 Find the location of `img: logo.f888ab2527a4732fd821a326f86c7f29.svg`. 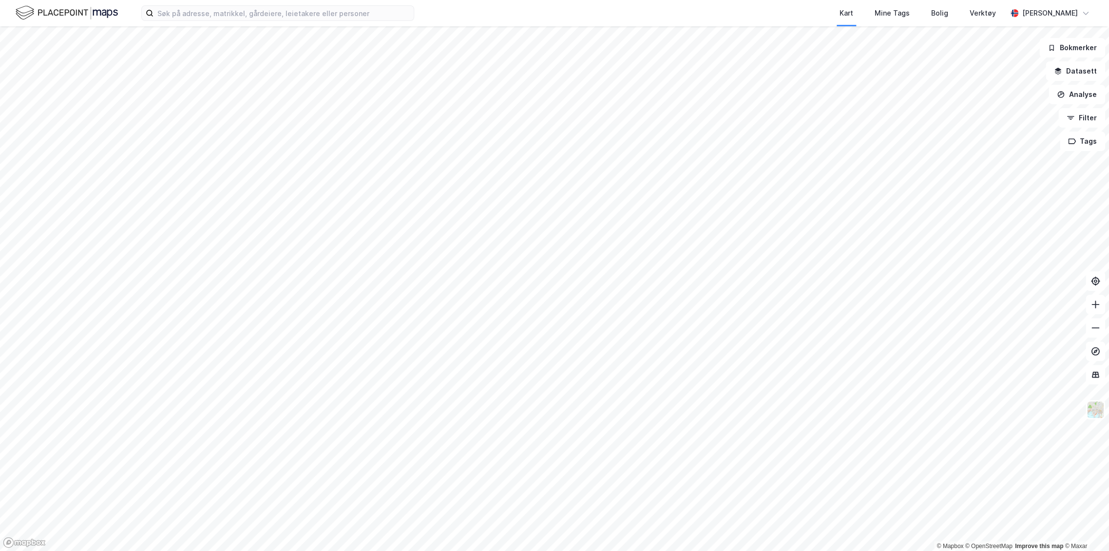

img: logo.f888ab2527a4732fd821a326f86c7f29.svg is located at coordinates (67, 13).